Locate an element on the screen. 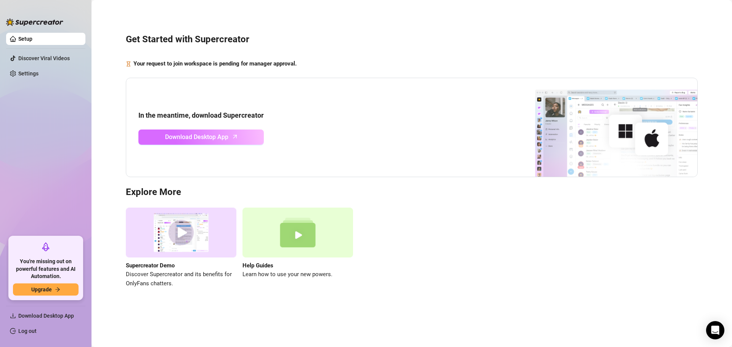  span: Learn how to use your new powers. is located at coordinates (298, 275).